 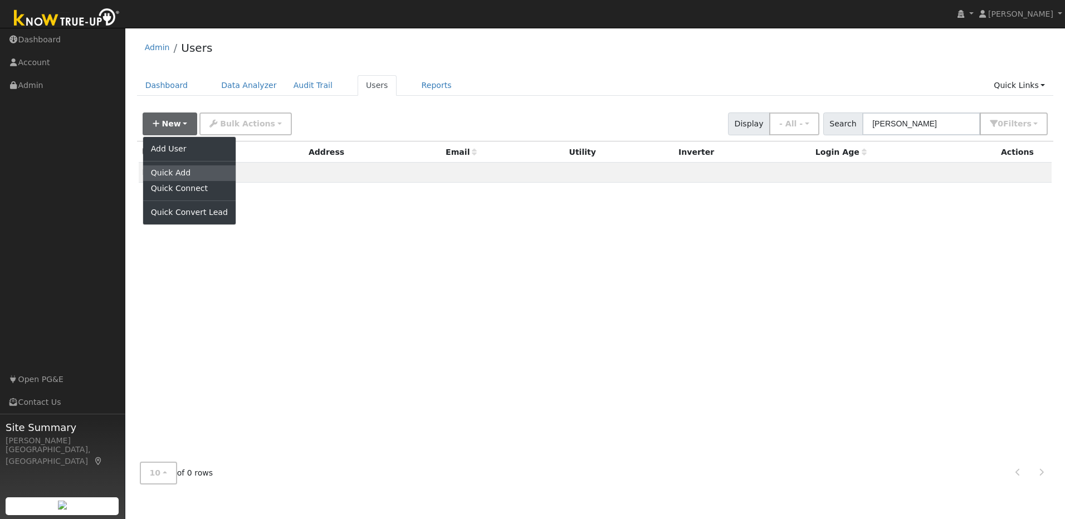 What do you see at coordinates (313, 85) in the screenshot?
I see `a: Audit Trail` at bounding box center [313, 85].